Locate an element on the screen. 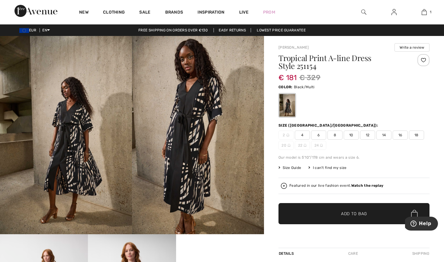 The image size is (444, 262). strong: Watch the replay is located at coordinates (367, 186).